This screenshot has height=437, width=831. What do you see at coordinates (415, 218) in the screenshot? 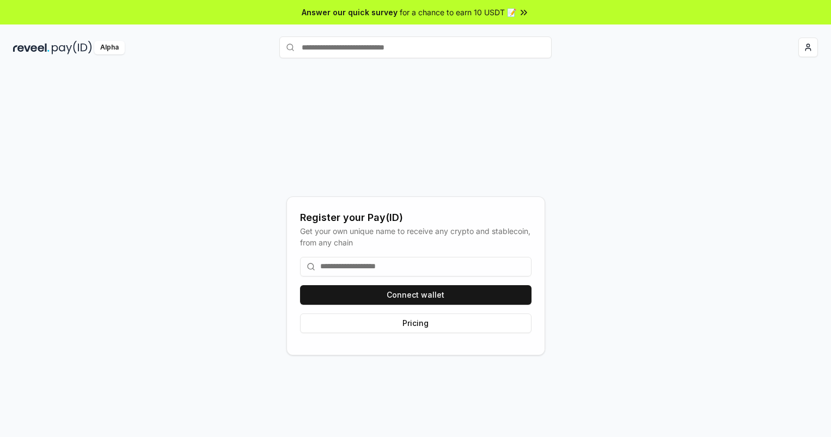
I see `div: Register your Pay(ID)` at bounding box center [415, 218].